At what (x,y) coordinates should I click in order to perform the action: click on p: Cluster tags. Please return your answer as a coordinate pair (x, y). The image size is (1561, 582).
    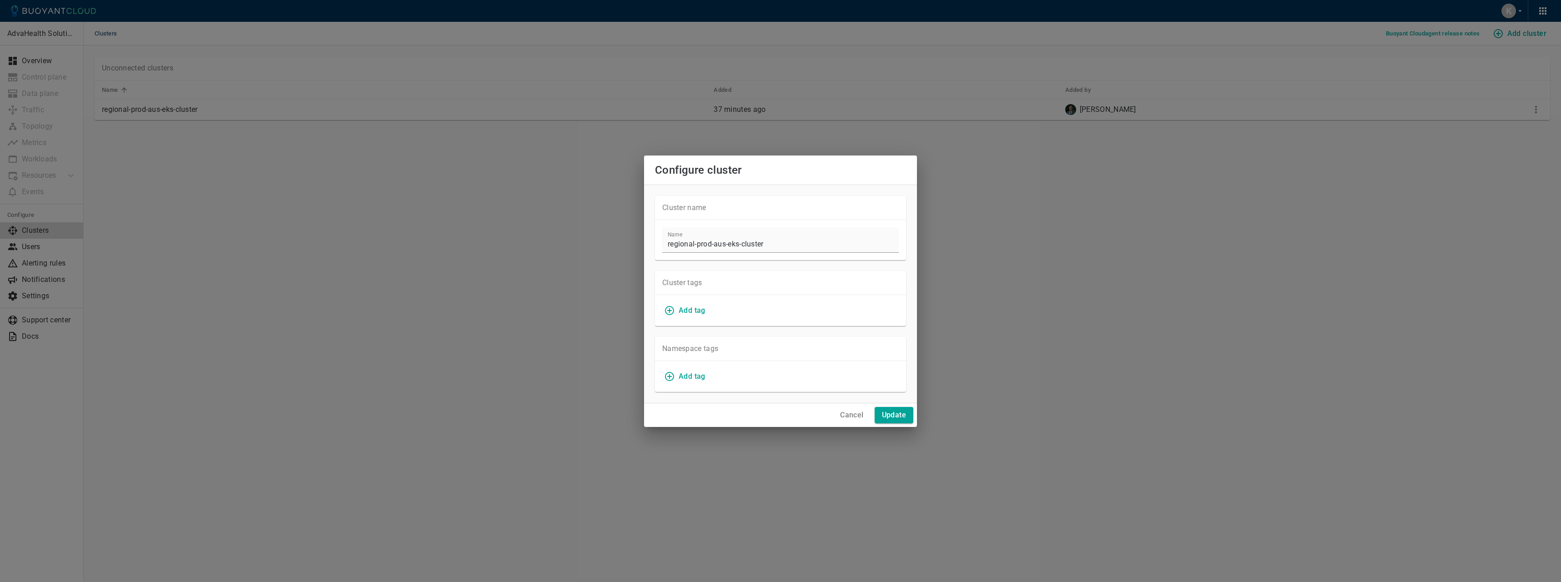
    Looking at the image, I should click on (780, 283).